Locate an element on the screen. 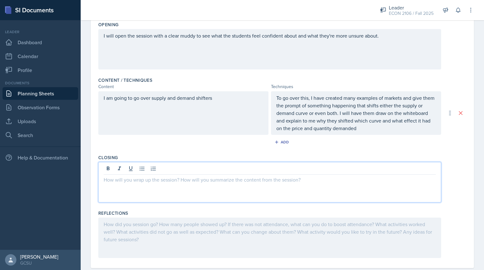  button: Add is located at coordinates (282, 142).